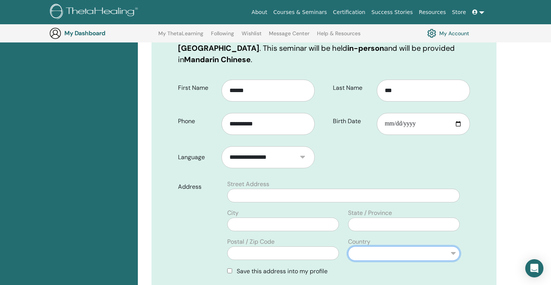 The width and height of the screenshot is (551, 285). I want to click on span: Save this address into my profile, so click(282, 271).